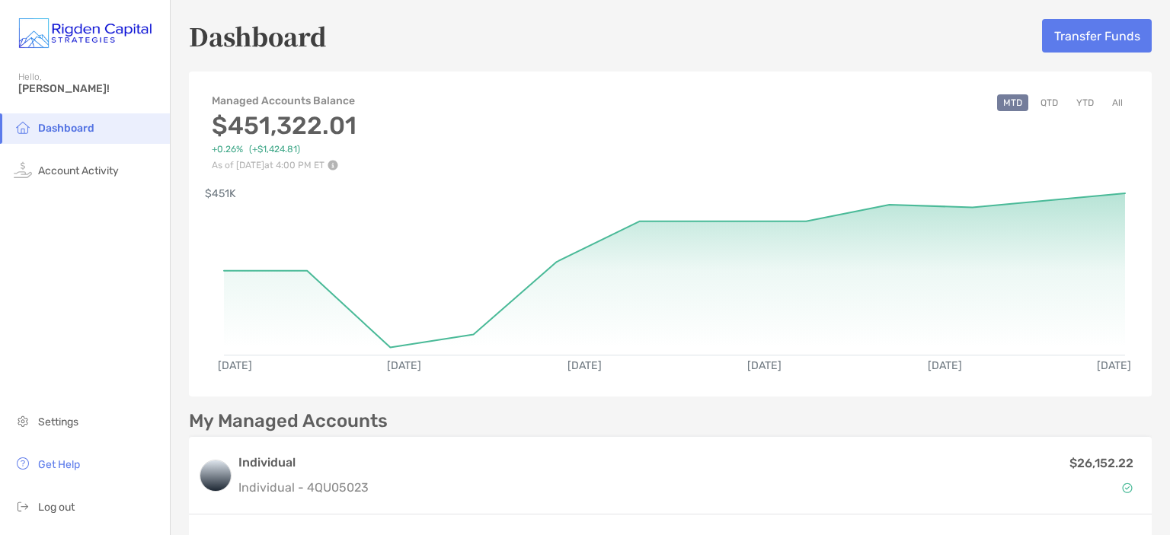 The height and width of the screenshot is (535, 1170). What do you see at coordinates (220, 193) in the screenshot?
I see `text: $451K` at bounding box center [220, 193].